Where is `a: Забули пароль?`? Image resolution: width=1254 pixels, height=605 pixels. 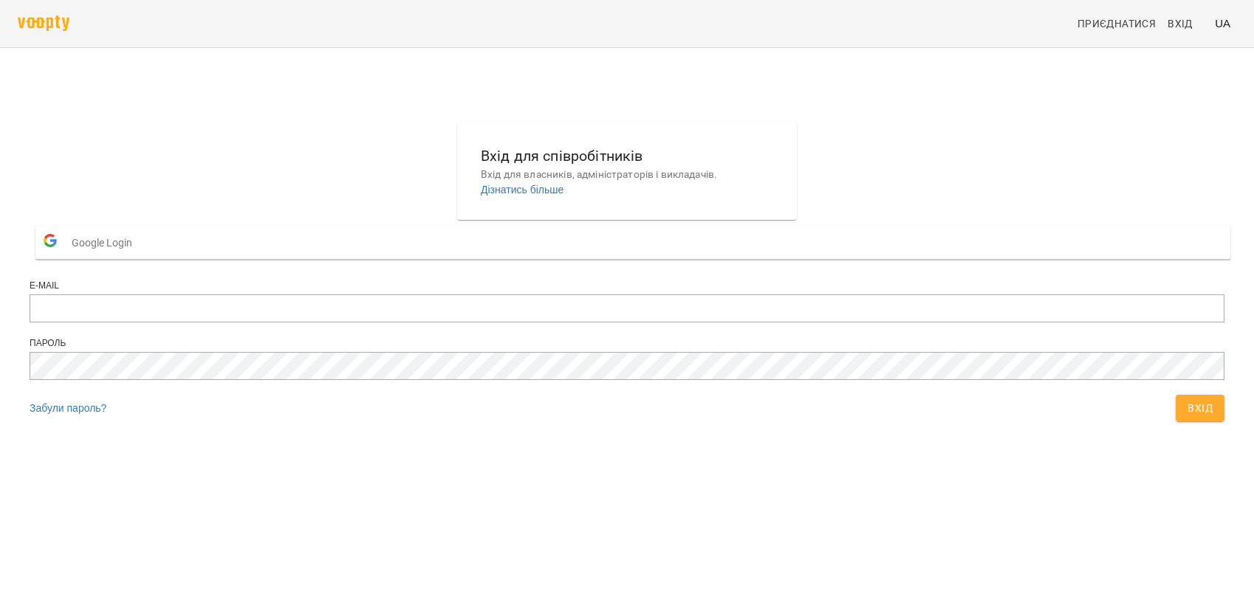 a: Забули пароль? is located at coordinates (68, 408).